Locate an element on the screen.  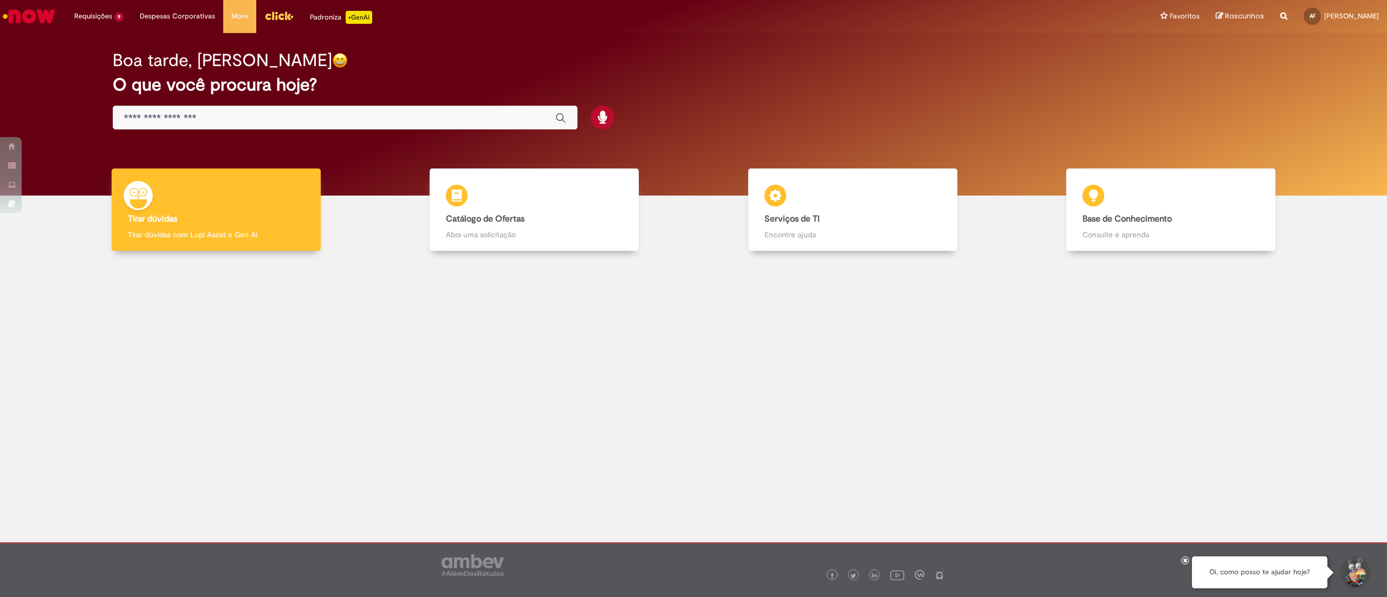
span: AF is located at coordinates (1313, 16).